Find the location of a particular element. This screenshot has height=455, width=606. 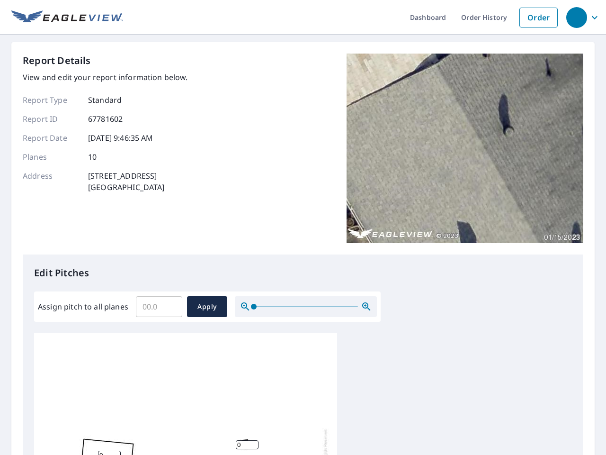

p: Report Date is located at coordinates (51, 138).